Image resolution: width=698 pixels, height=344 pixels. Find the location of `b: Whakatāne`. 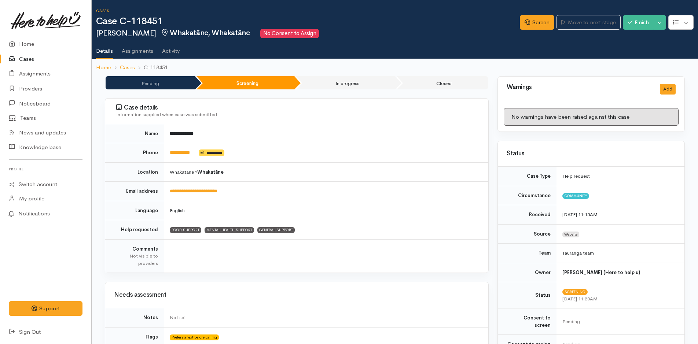

b: Whakatāne is located at coordinates (211, 172).